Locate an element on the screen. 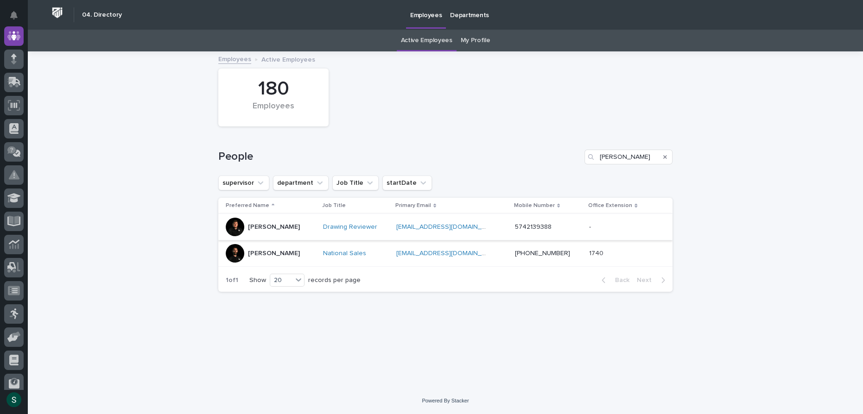 Image resolution: width=863 pixels, height=414 pixels. h2: 04. Directory is located at coordinates (102, 15).